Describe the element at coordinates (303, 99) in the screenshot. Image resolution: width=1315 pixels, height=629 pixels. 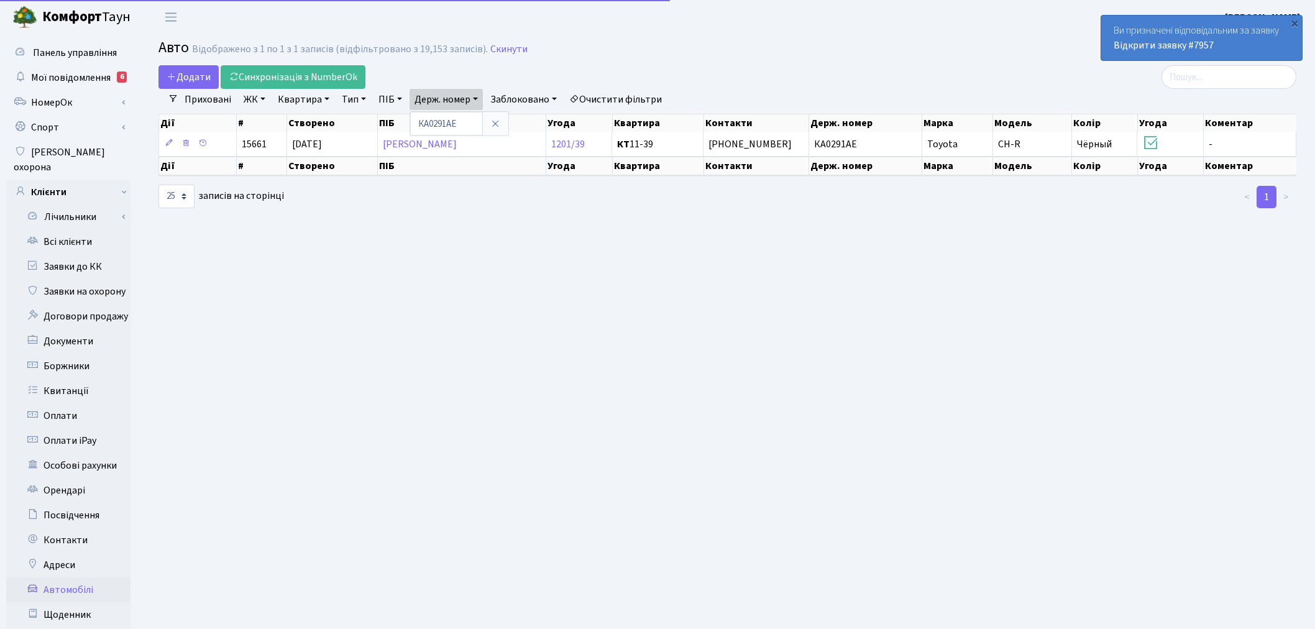
I see `a: Квартира` at that location.